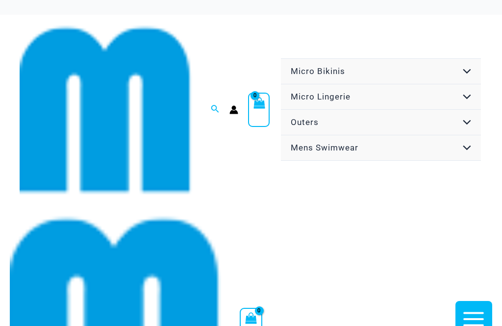 This screenshot has width=502, height=326. What do you see at coordinates (259, 110) in the screenshot?
I see `a: View Shopping Cart, empty` at bounding box center [259, 110].